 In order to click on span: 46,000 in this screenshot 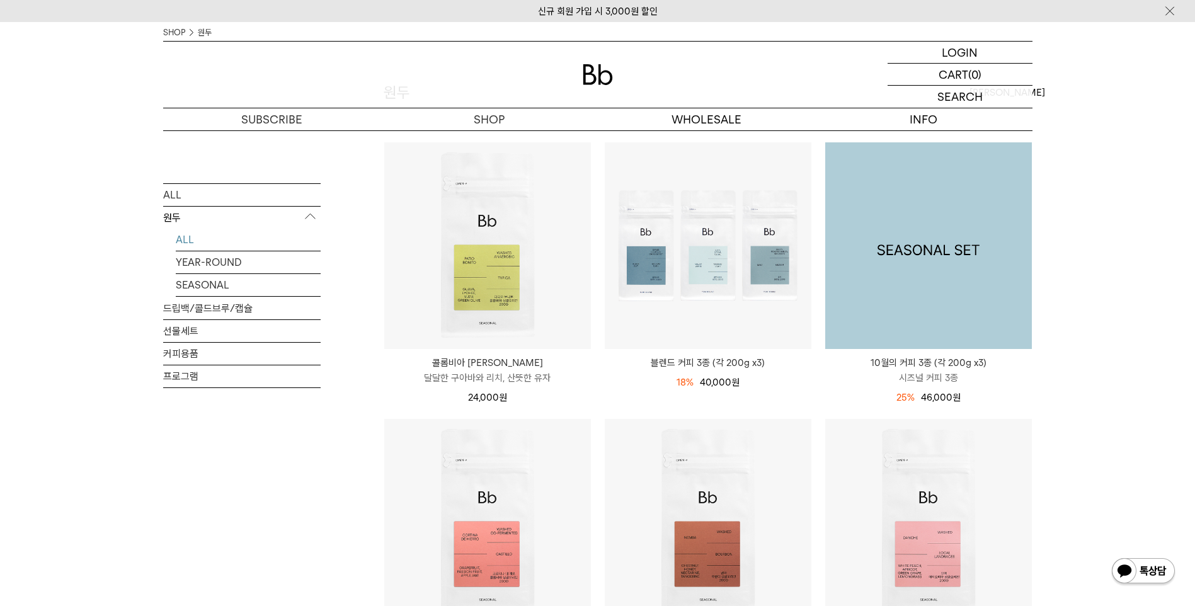, I will do `click(941, 398)`.